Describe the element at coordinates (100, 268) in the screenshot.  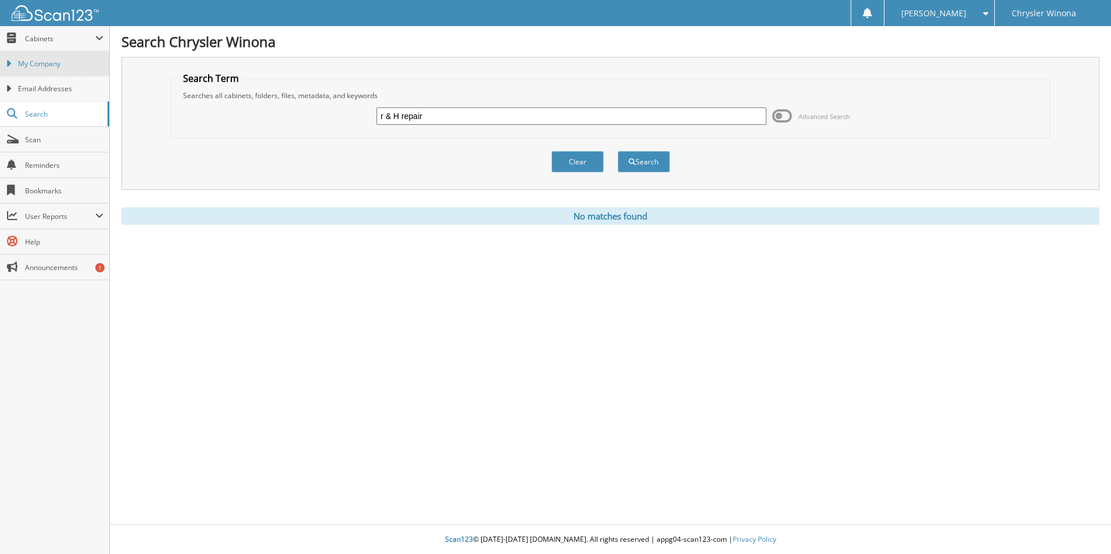
I see `div: 1` at that location.